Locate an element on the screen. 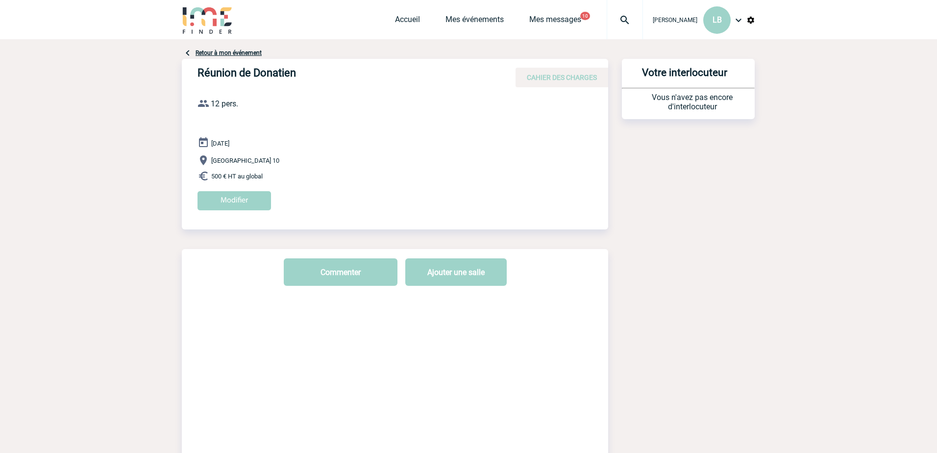  a: Accueil is located at coordinates (407, 22).